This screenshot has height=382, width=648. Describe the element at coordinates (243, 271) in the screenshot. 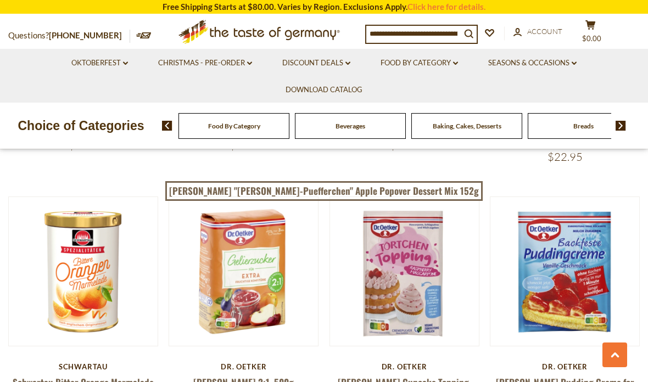

I see `img: Dr. Oetker Gelierzucker 2:1, 500g` at that location.